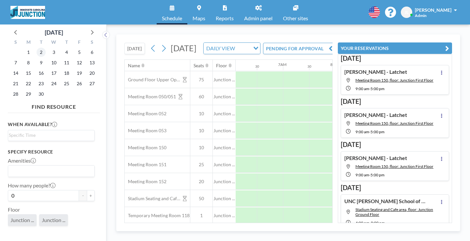  Describe the element at coordinates (54, 73) in the screenshot. I see `span: Wednesday, September 17, 2025` at that location.